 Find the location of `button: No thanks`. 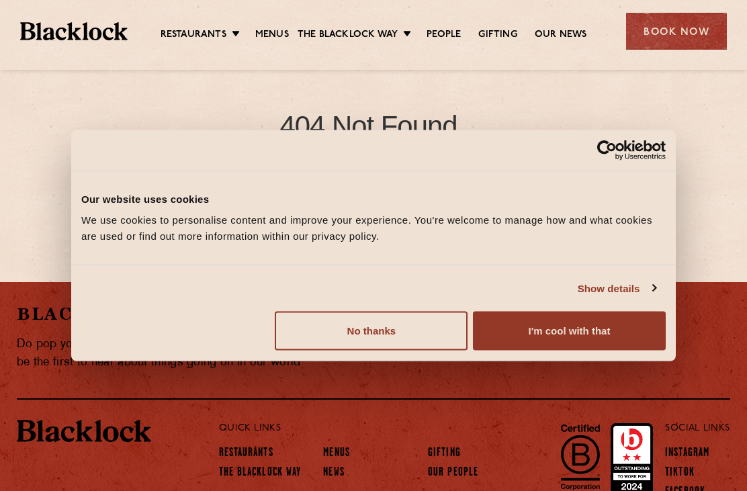

button: No thanks is located at coordinates (371, 331).